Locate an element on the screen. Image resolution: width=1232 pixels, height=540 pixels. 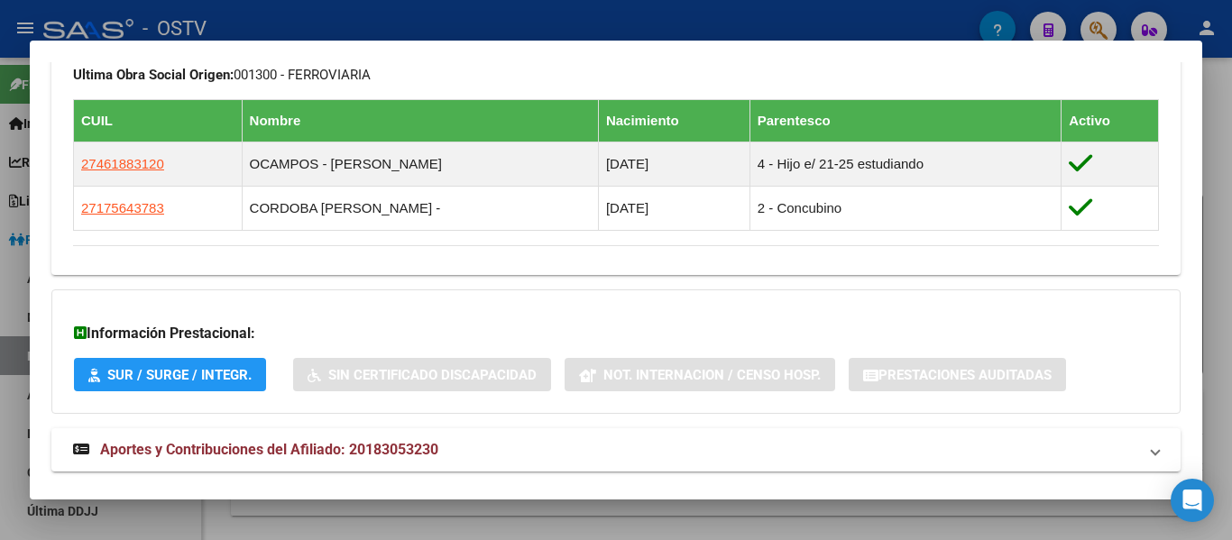
mat-expansion-panel-header: Aportes y Contribuciones del Afiliado: 20183053230 is located at coordinates (616, 450).